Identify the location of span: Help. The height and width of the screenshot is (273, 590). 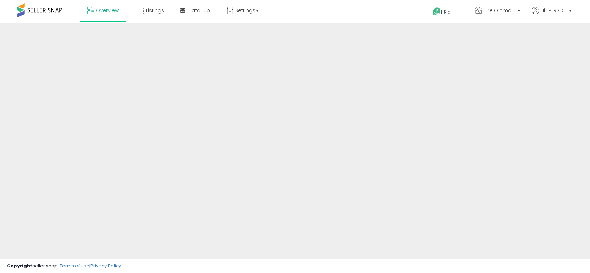
(445, 12).